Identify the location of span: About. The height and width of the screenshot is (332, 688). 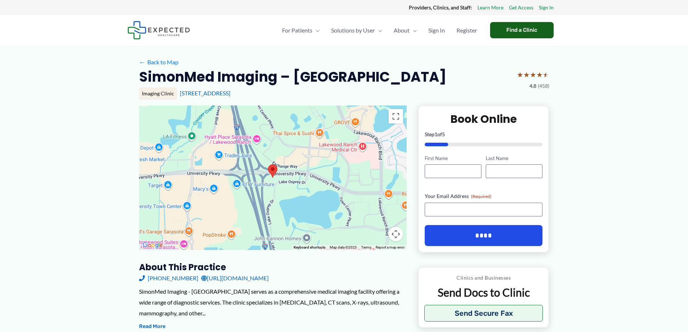
(402, 30).